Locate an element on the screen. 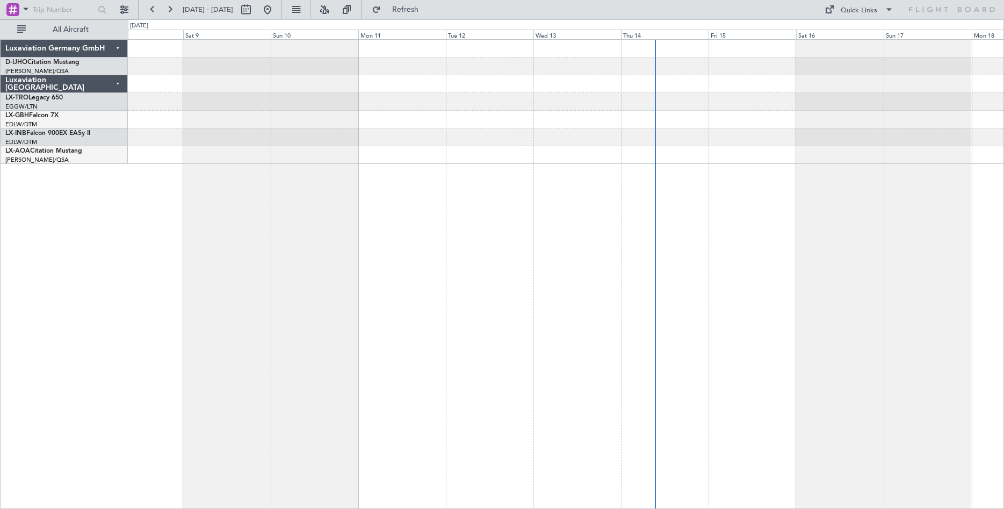 The height and width of the screenshot is (509, 1004). a: LX-TROLegacy 650 is located at coordinates (34, 98).